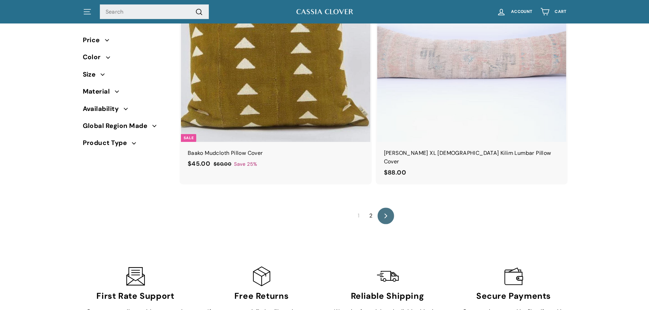 This screenshot has height=310, width=649. Describe the element at coordinates (126, 42) in the screenshot. I see `button: Price` at that location.